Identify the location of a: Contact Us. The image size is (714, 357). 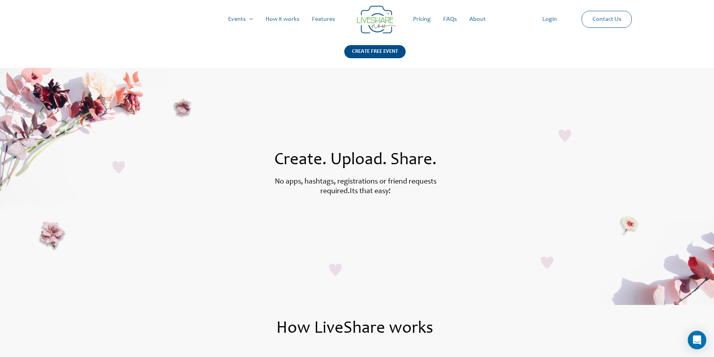
(607, 19).